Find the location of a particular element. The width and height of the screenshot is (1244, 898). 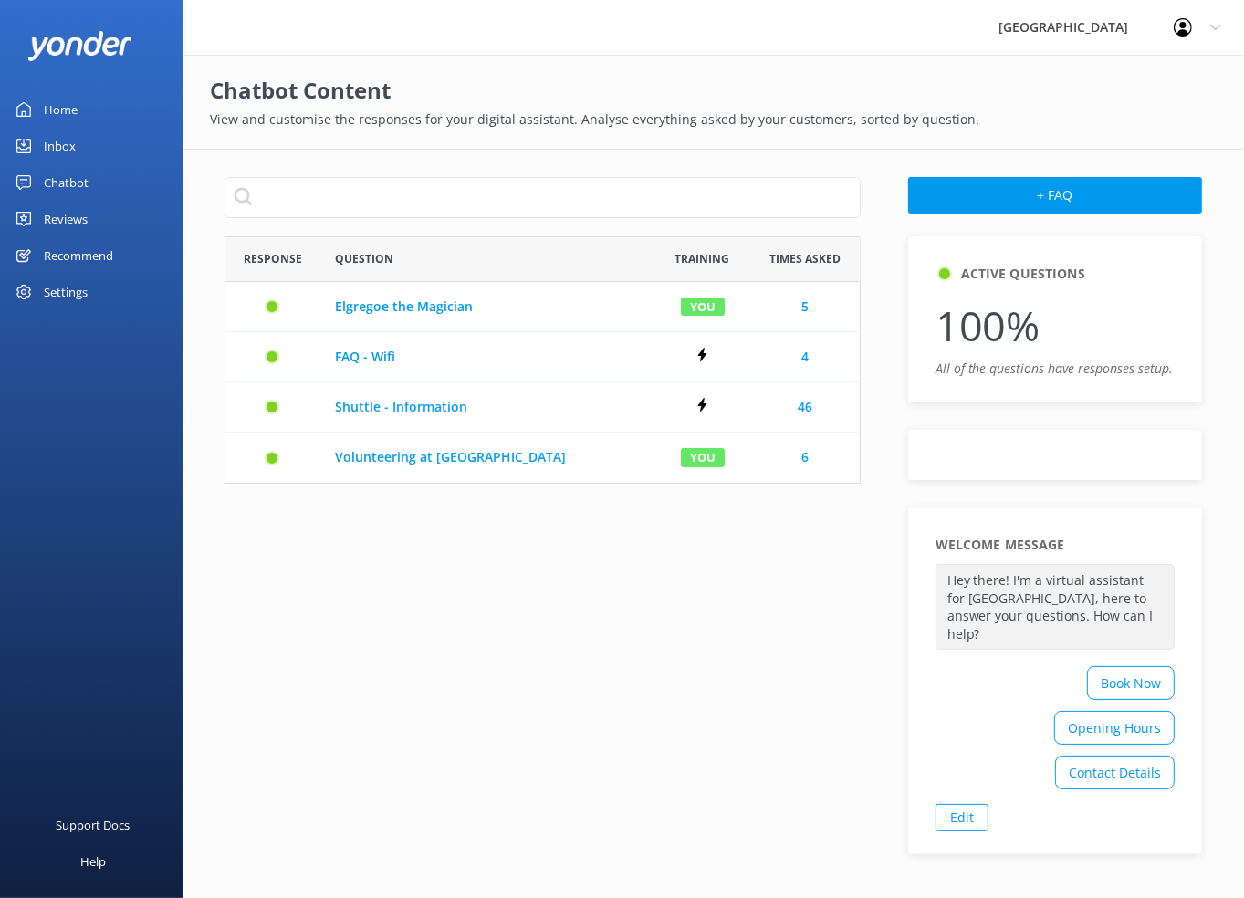

a: Shuttle - Information is located at coordinates (487, 407).